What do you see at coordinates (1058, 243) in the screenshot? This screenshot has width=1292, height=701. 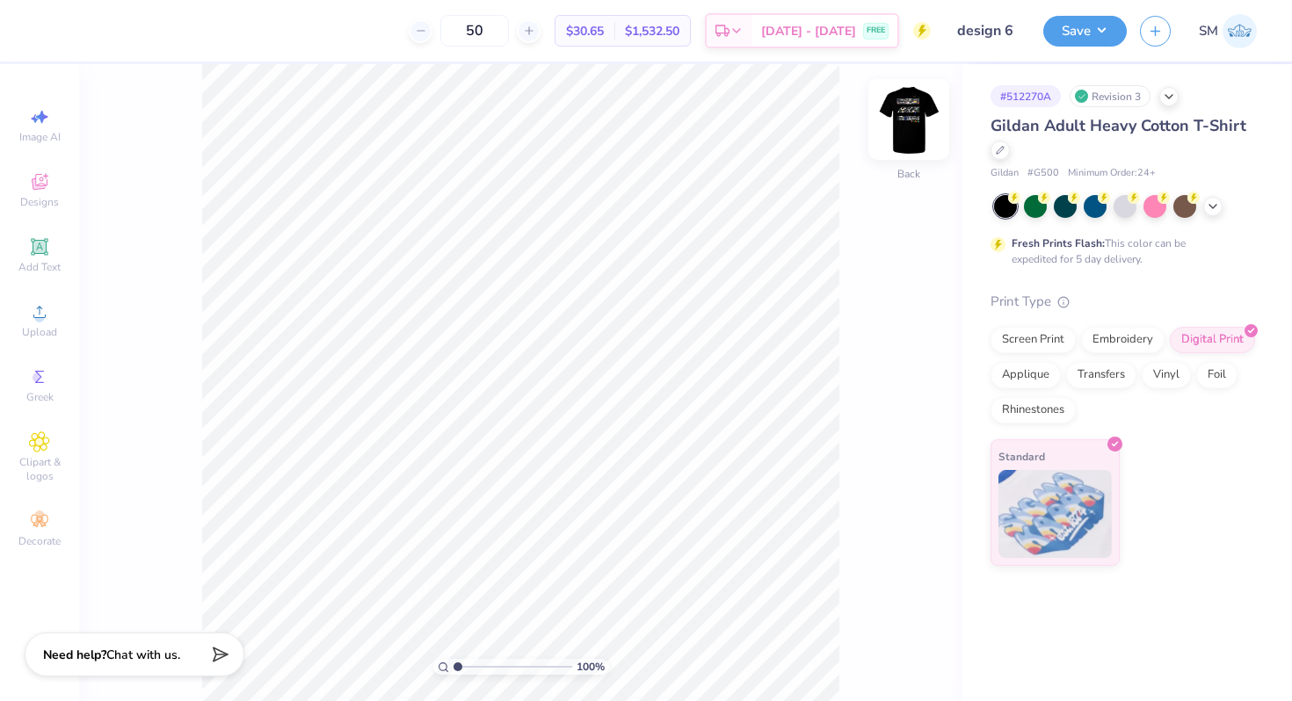 I see `strong: Fresh Prints Flash:` at bounding box center [1058, 243].